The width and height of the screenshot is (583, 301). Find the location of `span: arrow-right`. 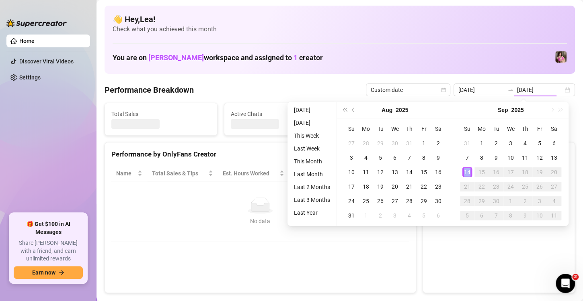

span: arrow-right is located at coordinates (61, 273).